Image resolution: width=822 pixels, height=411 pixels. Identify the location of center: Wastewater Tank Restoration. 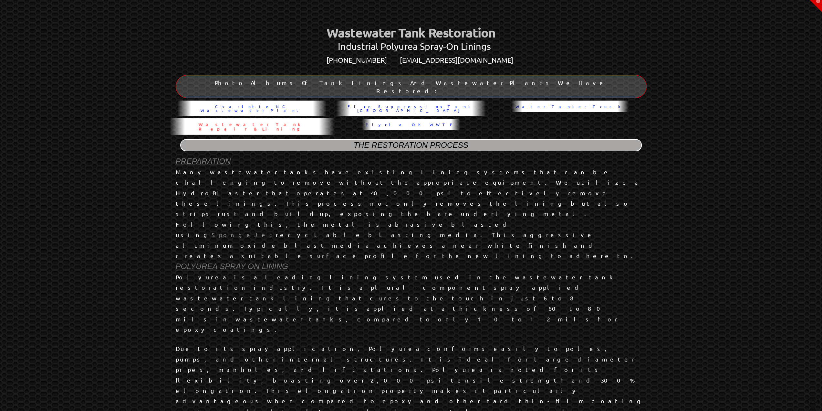
(411, 32).